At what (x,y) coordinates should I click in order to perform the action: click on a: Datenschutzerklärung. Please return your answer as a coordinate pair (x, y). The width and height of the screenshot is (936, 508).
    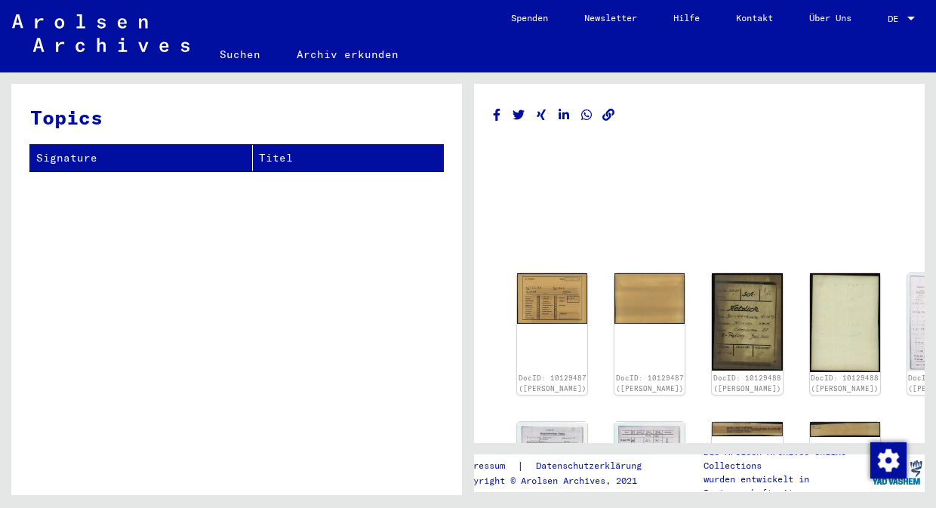
    Looking at the image, I should click on (592, 466).